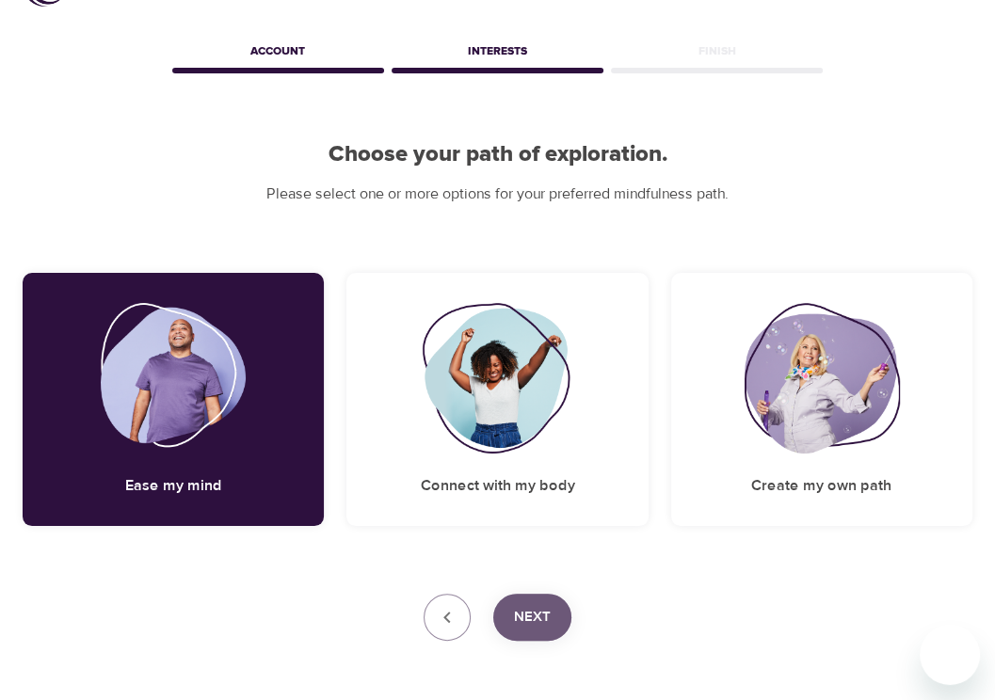 The image size is (995, 700). I want to click on img: Create my own path, so click(822, 378).